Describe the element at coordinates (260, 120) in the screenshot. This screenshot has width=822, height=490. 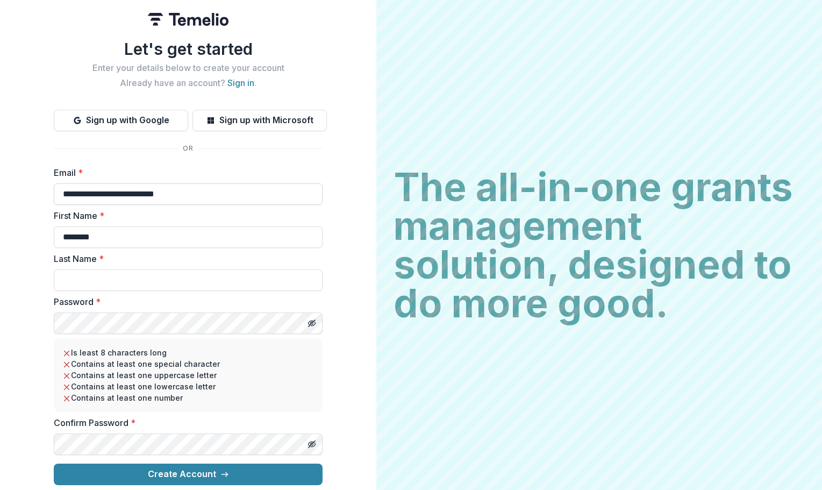
I see `button: Sign up with Microsoft` at that location.